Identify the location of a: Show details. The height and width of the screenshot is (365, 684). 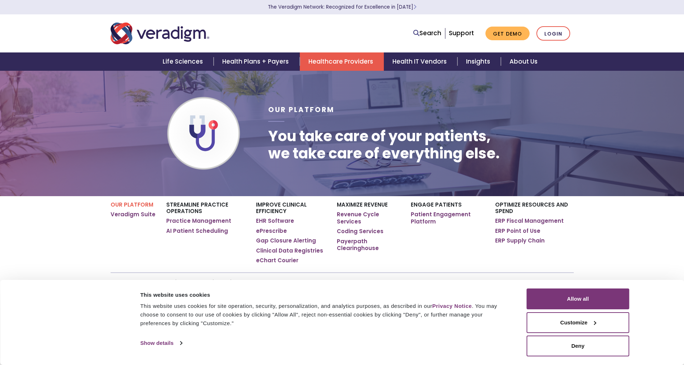
(161, 343).